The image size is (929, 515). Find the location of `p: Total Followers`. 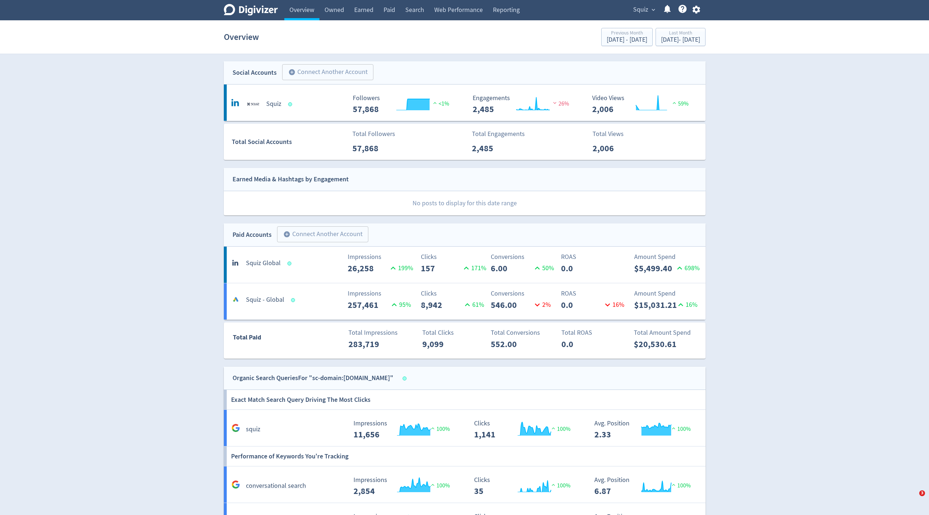

p: Total Followers is located at coordinates (374, 134).